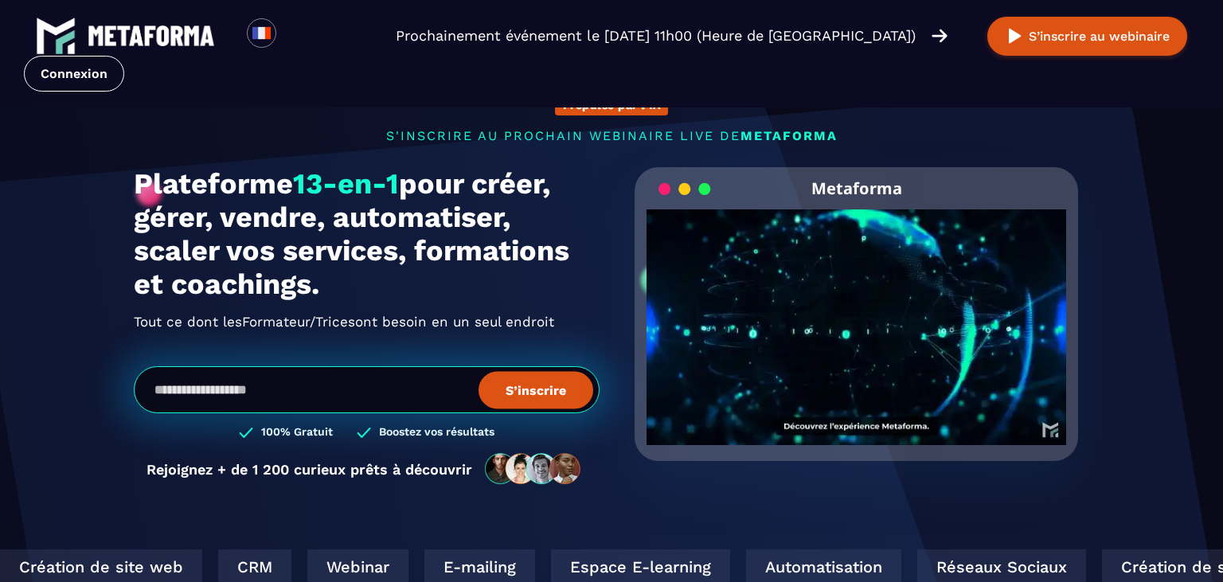 This screenshot has width=1223, height=582. I want to click on button: S’inscrire, so click(536, 389).